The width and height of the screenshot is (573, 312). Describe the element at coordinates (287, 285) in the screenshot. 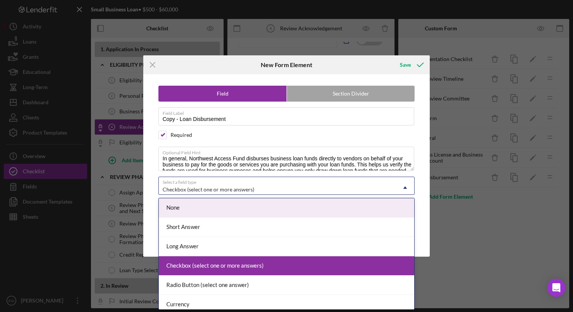

I see `div: Radio Button (select one answer)` at that location.